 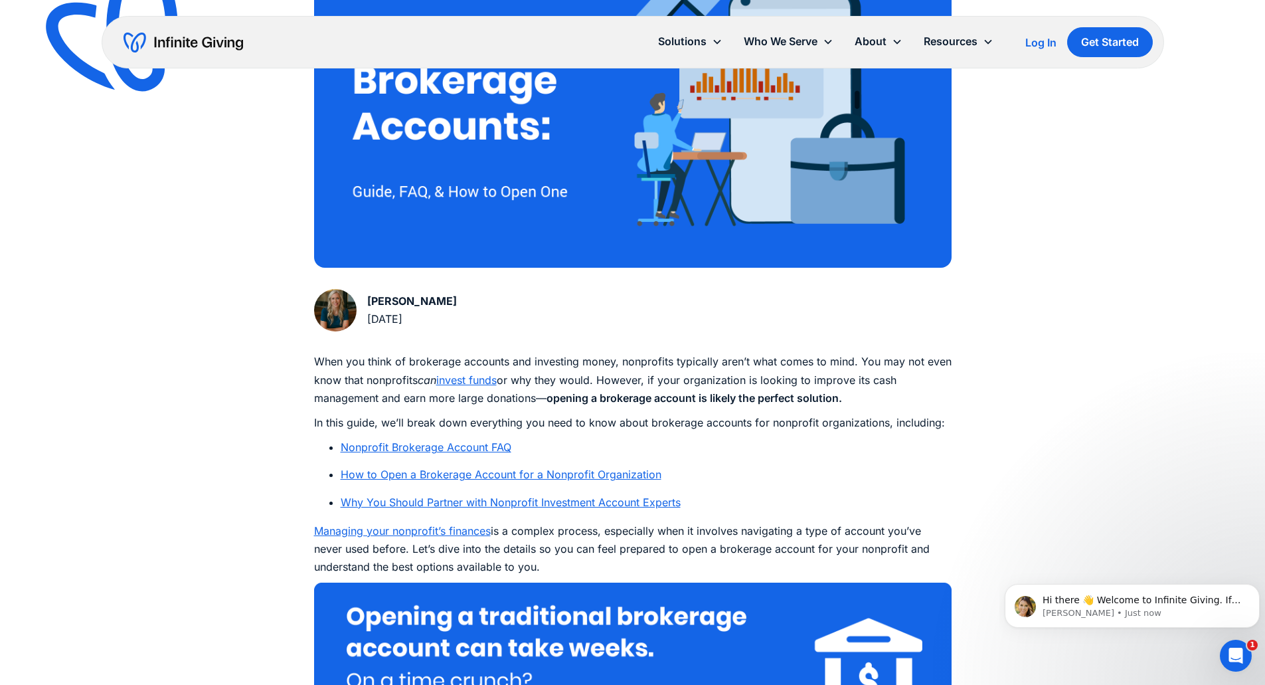 I want to click on img: Profile image for Kasey, so click(x=26, y=50).